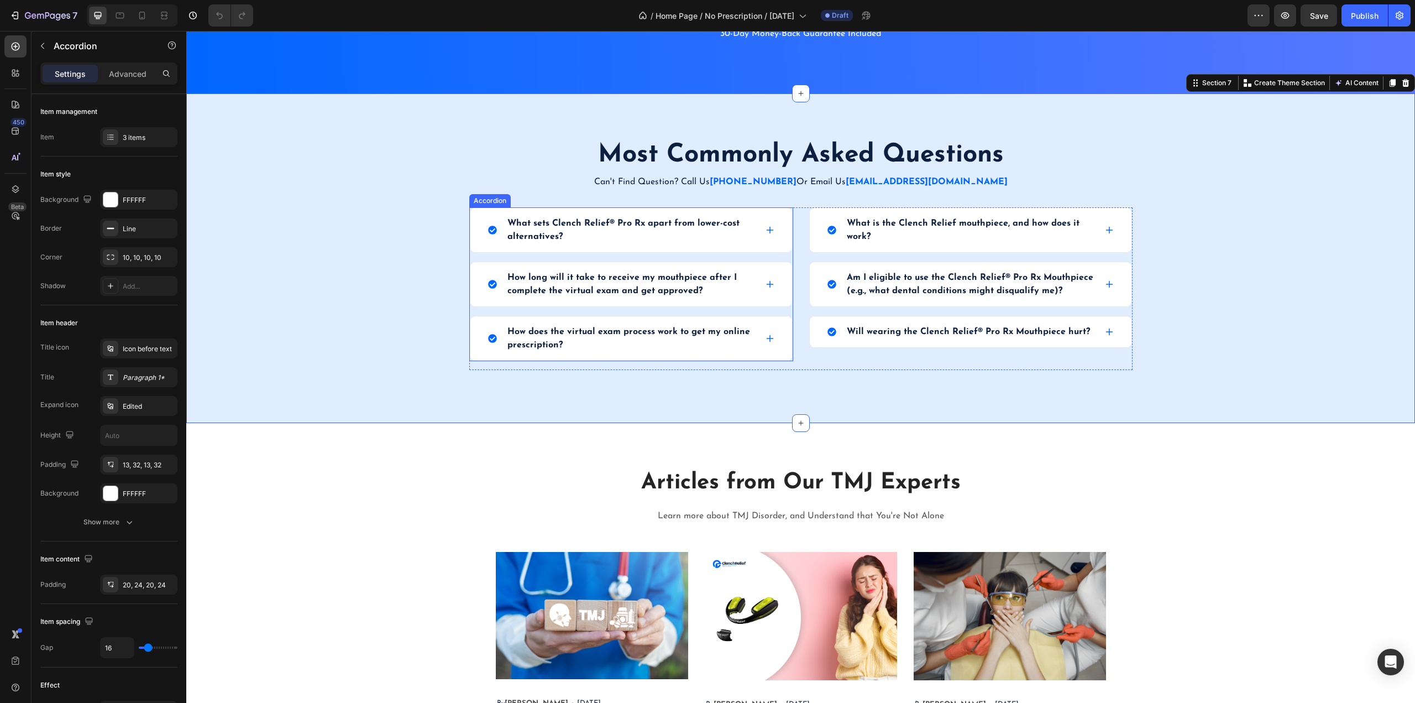  Describe the element at coordinates (149, 286) in the screenshot. I see `div: Add...` at that location.